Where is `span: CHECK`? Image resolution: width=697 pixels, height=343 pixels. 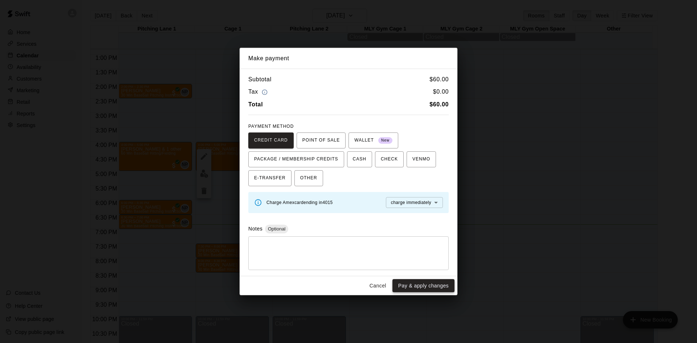
span: CHECK is located at coordinates (389, 159).